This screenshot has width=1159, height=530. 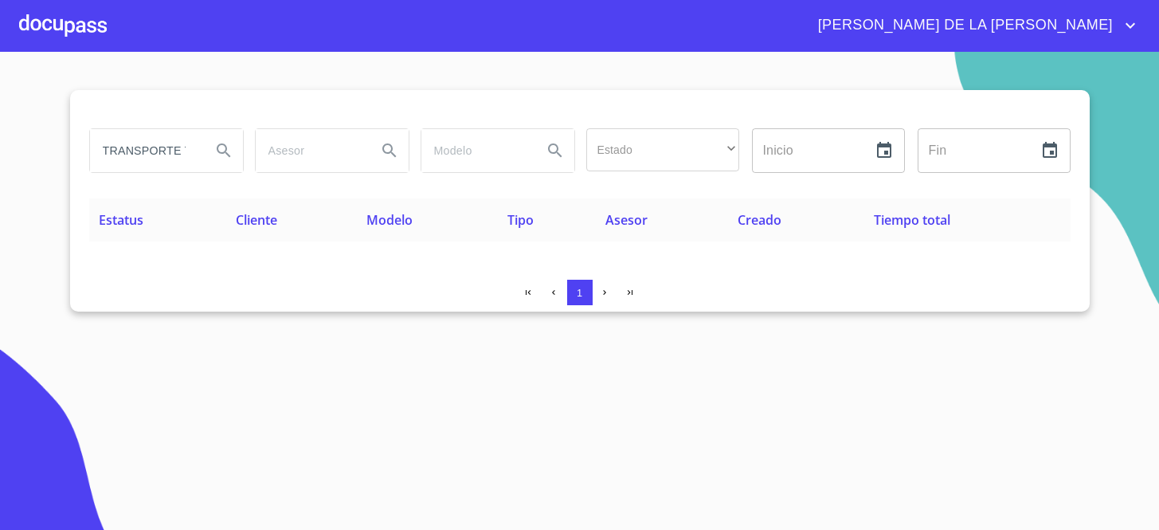 I want to click on span: Asesor, so click(x=626, y=220).